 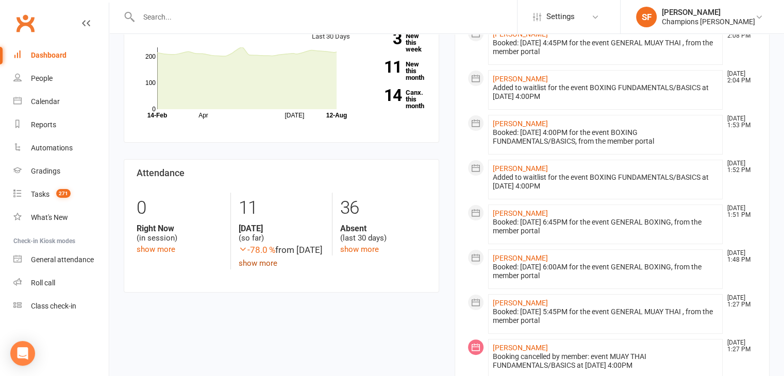 I want to click on span: Settings, so click(x=560, y=16).